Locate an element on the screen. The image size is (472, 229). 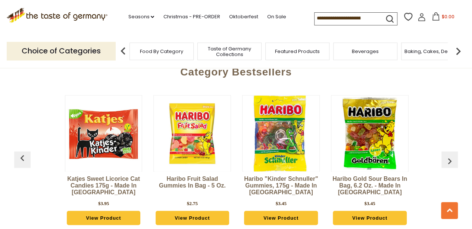
img: Haribo is located at coordinates (281, 133).